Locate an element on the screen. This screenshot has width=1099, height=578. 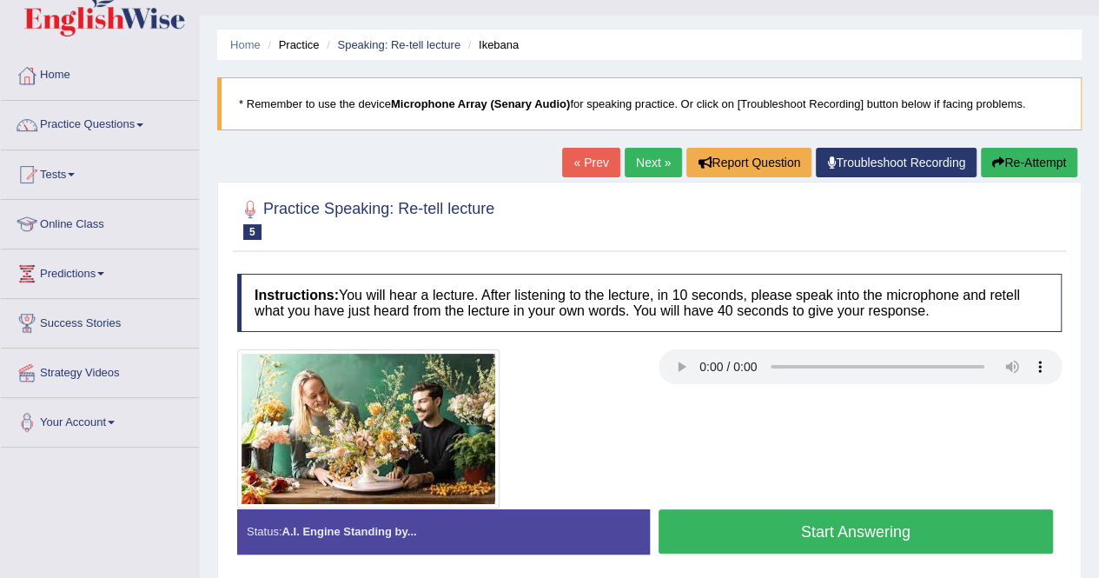
a: Online Class is located at coordinates (100, 222).